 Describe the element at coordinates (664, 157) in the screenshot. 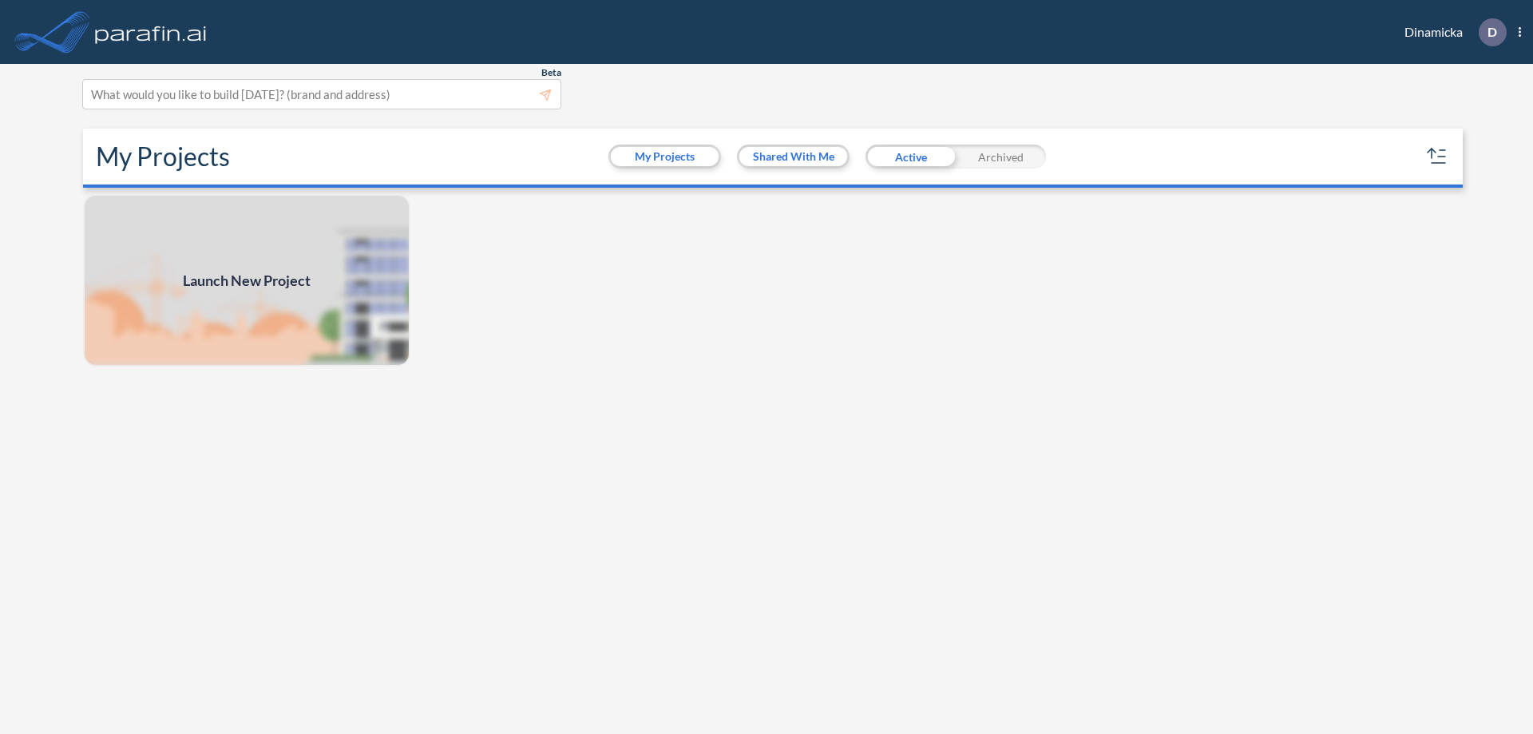

I see `button: My Projects` at that location.